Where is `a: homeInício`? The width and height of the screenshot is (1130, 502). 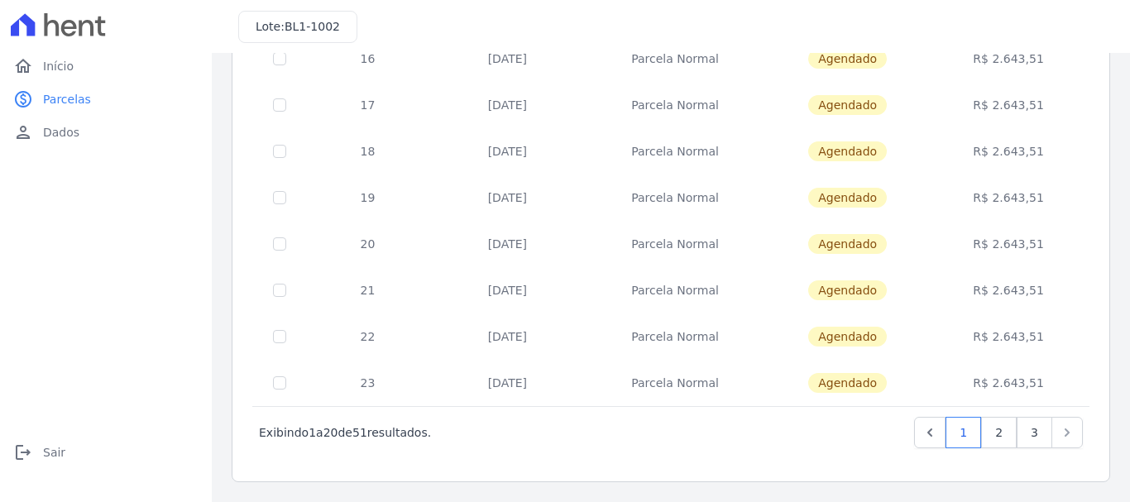 a: homeInício is located at coordinates (106, 66).